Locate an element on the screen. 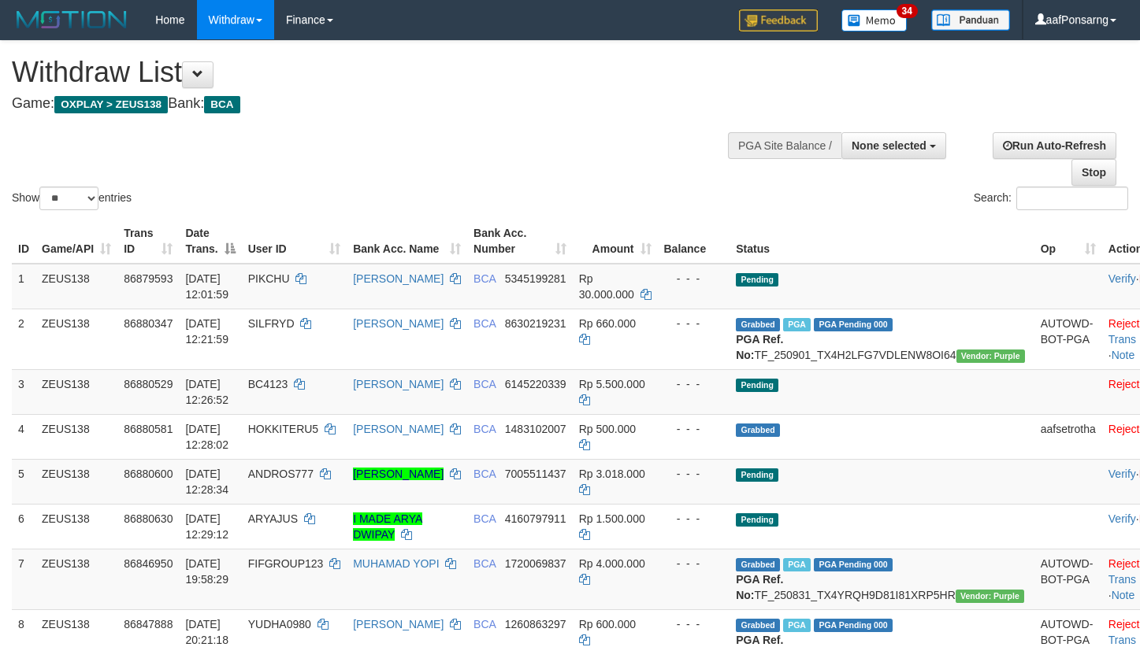  img: Button%20Memo.svg is located at coordinates (874, 20).